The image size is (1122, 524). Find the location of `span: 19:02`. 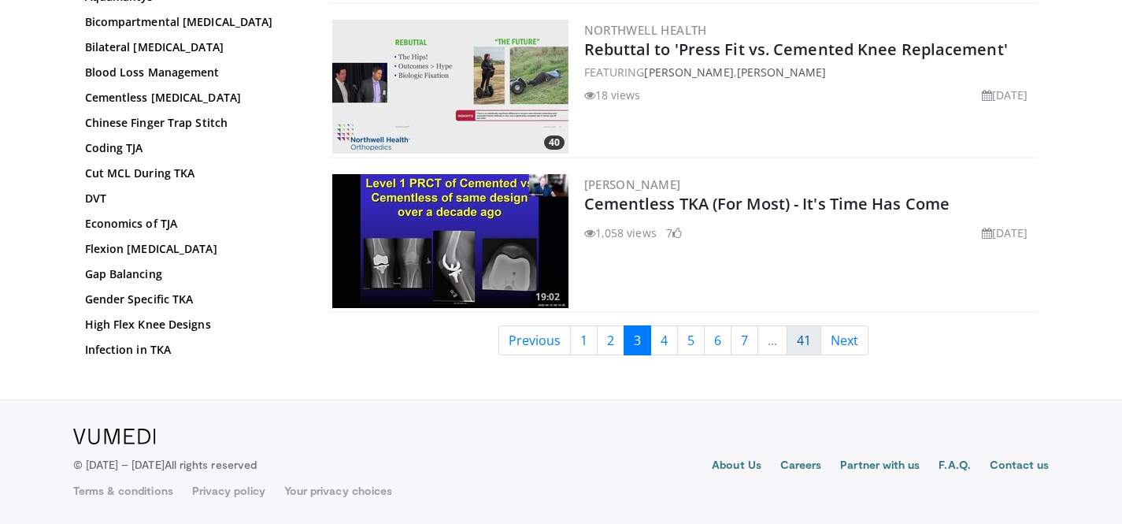

span: 19:02 is located at coordinates (547, 297).